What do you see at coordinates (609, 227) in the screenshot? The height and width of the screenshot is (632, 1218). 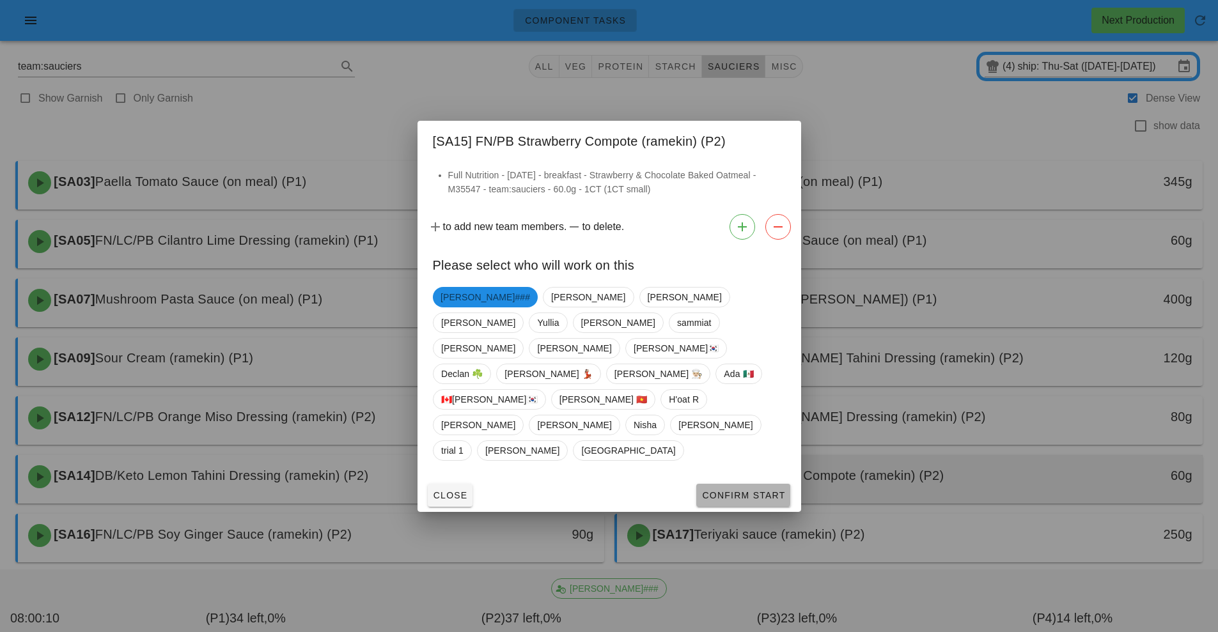 I see `div: to add new team members. to delete.` at bounding box center [609, 227].